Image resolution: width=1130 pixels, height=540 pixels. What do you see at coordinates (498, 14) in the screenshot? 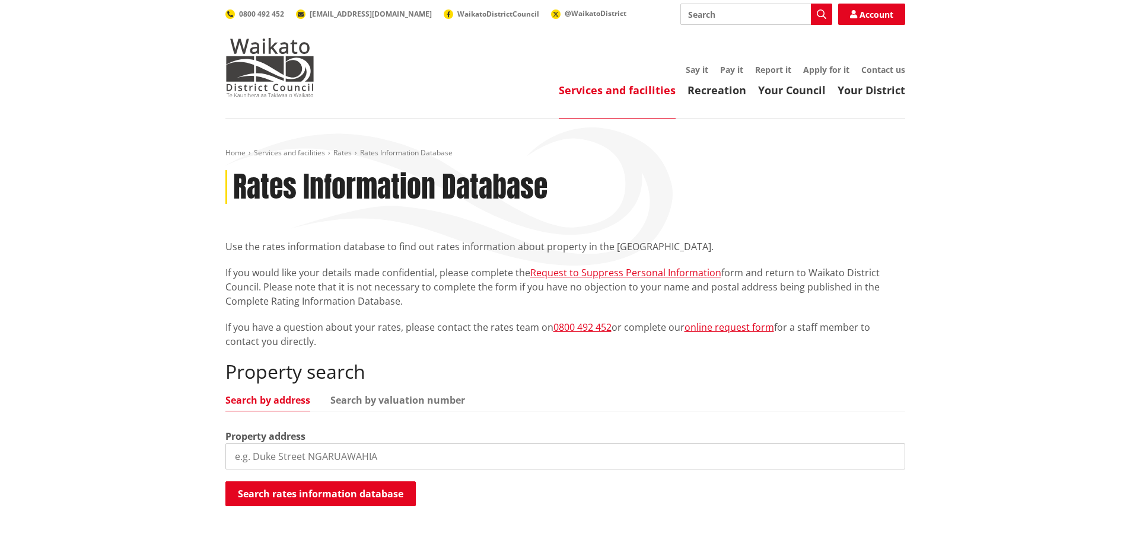
I see `span: WaikatoDistrictCouncil` at bounding box center [498, 14].